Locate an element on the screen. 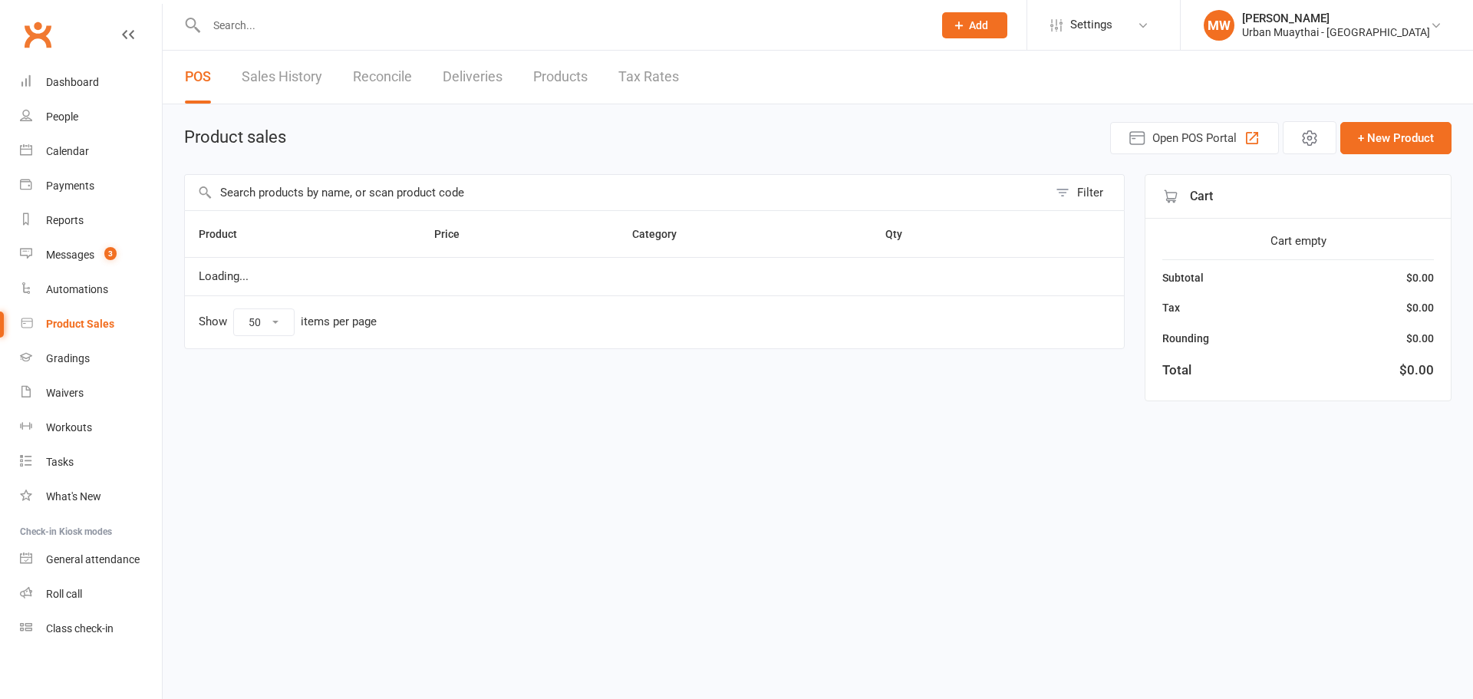 The height and width of the screenshot is (699, 1473). a: Reconcile is located at coordinates (382, 77).